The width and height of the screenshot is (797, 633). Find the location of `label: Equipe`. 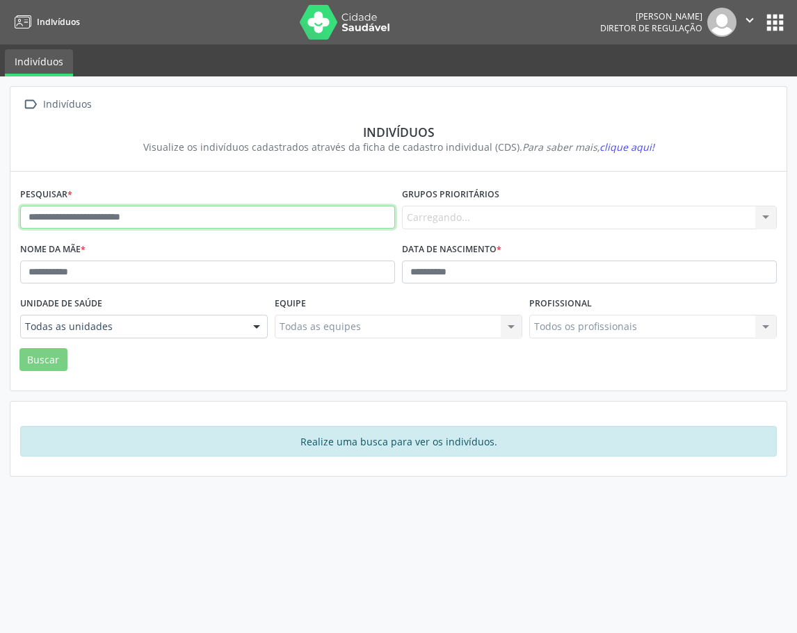

label: Equipe is located at coordinates (290, 304).